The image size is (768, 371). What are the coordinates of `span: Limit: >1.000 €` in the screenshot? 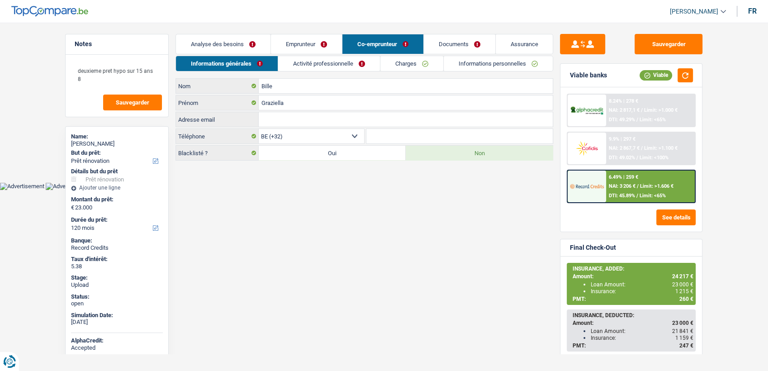 It's located at (661, 110).